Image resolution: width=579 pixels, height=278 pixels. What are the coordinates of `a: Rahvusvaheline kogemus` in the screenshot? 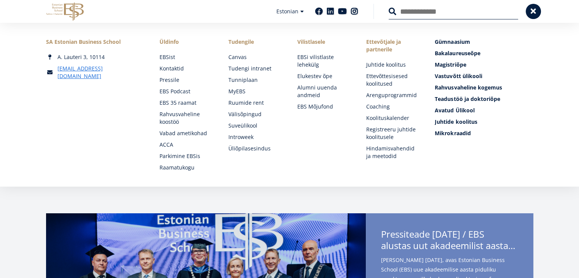 It's located at (484, 88).